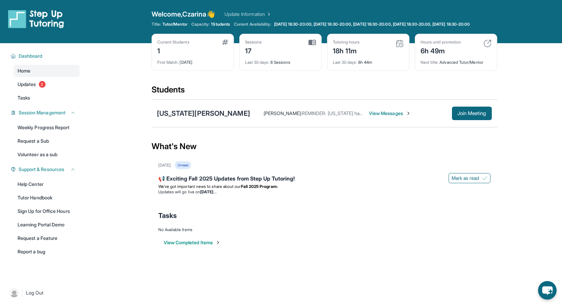 The width and height of the screenshot is (562, 305). What do you see at coordinates (441, 42) in the screenshot?
I see `div: Hours until promotion` at bounding box center [441, 42].